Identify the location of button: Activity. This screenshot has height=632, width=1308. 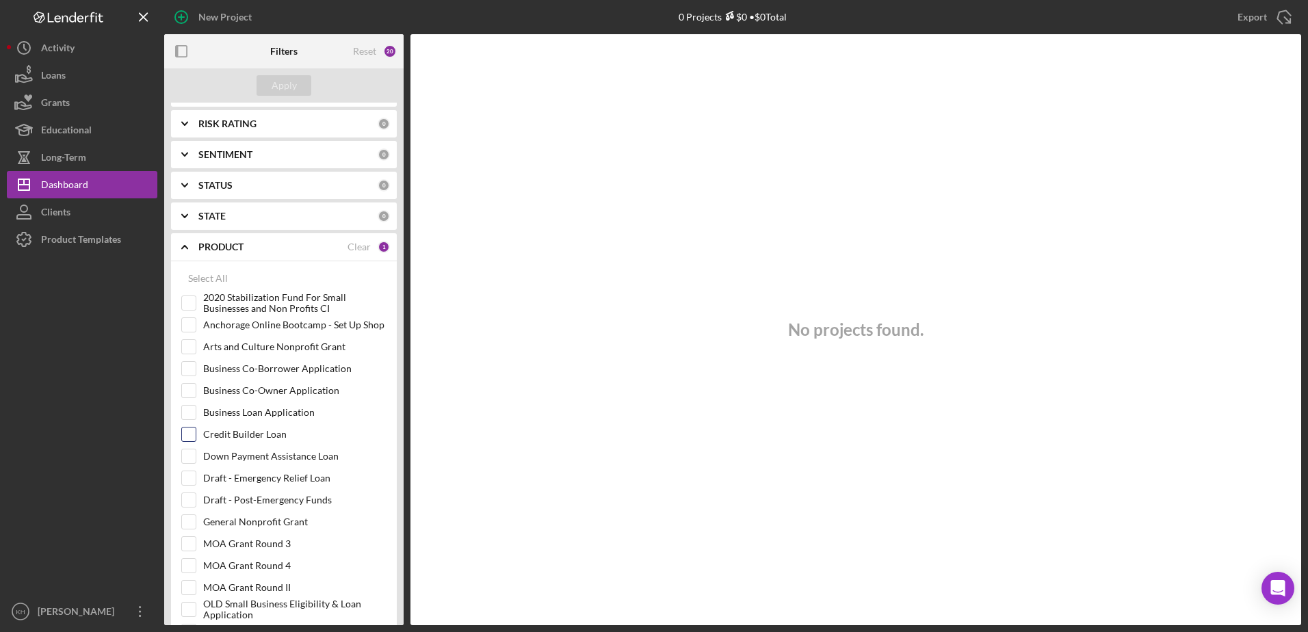
(82, 48).